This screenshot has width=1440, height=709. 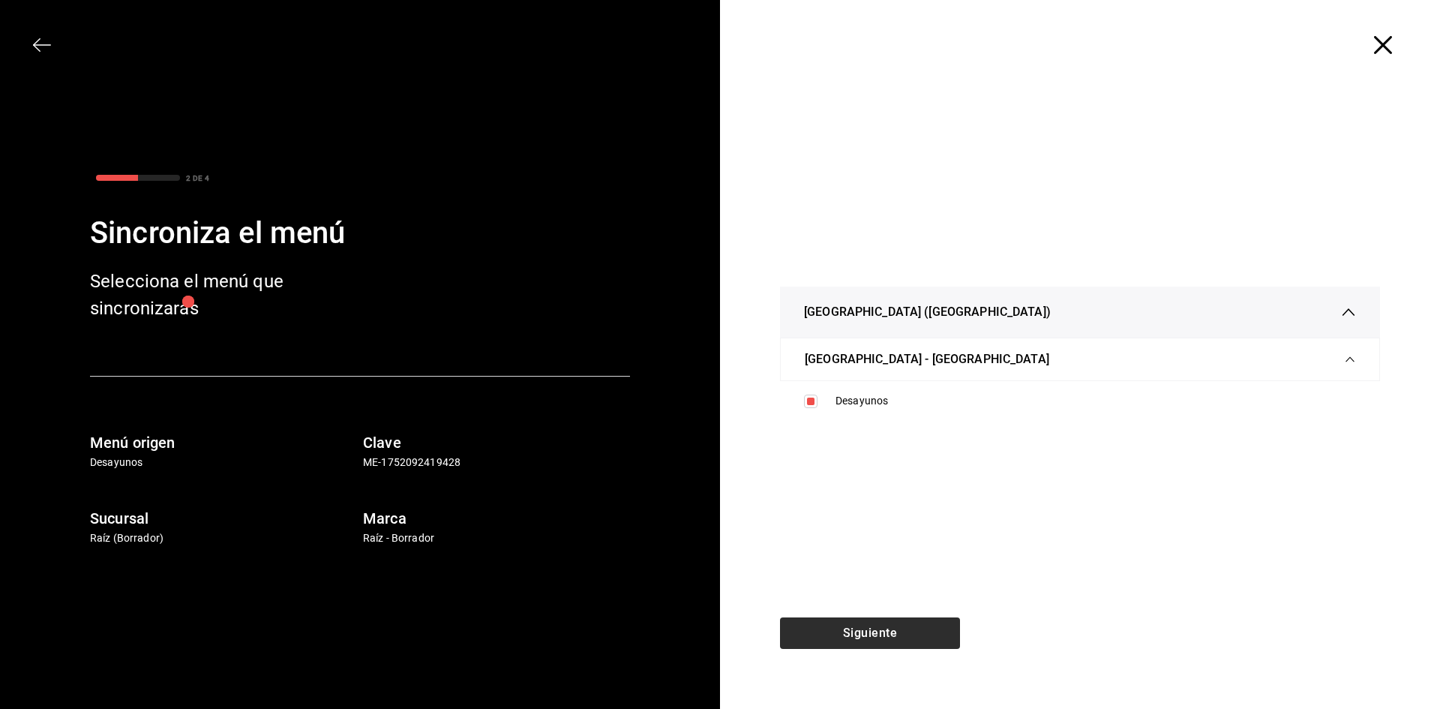 I want to click on div: Selecciona el menú que sincronizarás, so click(x=210, y=295).